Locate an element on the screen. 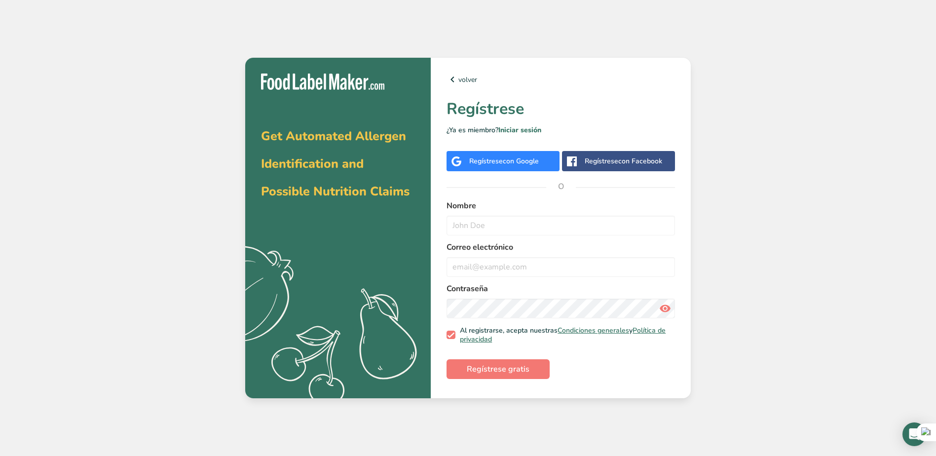 This screenshot has width=936, height=456. span: con Facebook is located at coordinates (640, 161).